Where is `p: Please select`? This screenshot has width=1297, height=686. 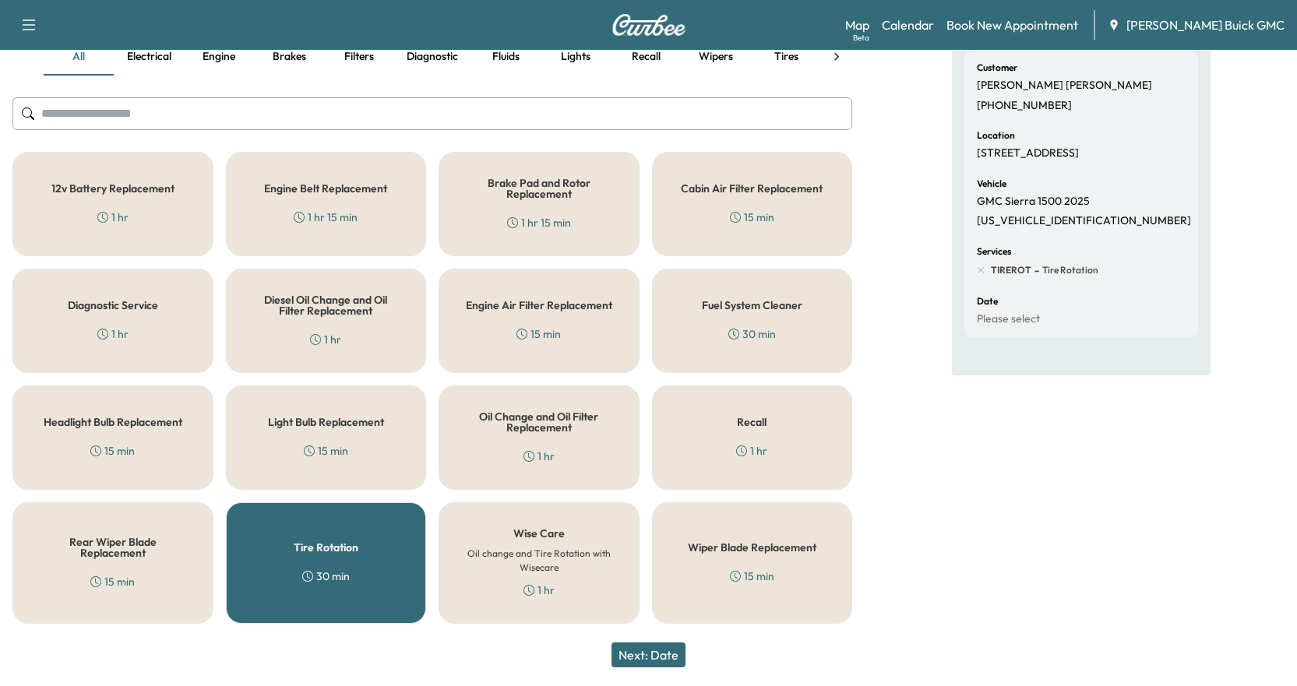
p: Please select is located at coordinates (1008, 319).